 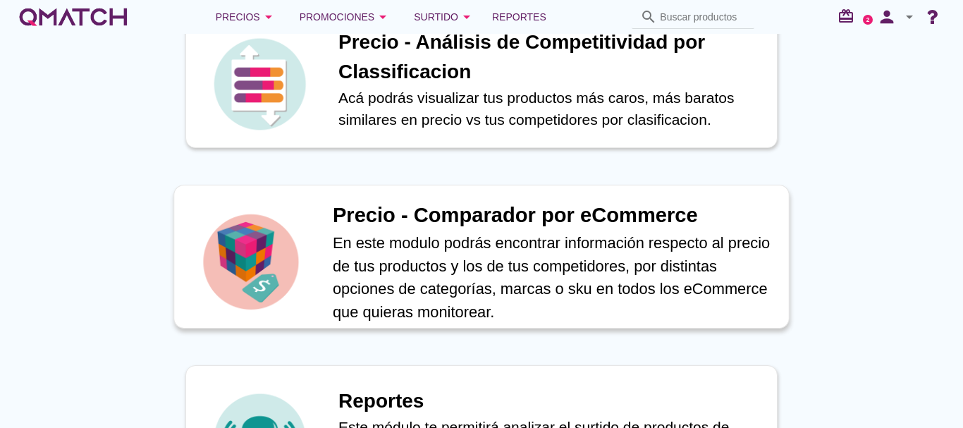 What do you see at coordinates (887, 17) in the screenshot?
I see `i: person` at bounding box center [887, 17].